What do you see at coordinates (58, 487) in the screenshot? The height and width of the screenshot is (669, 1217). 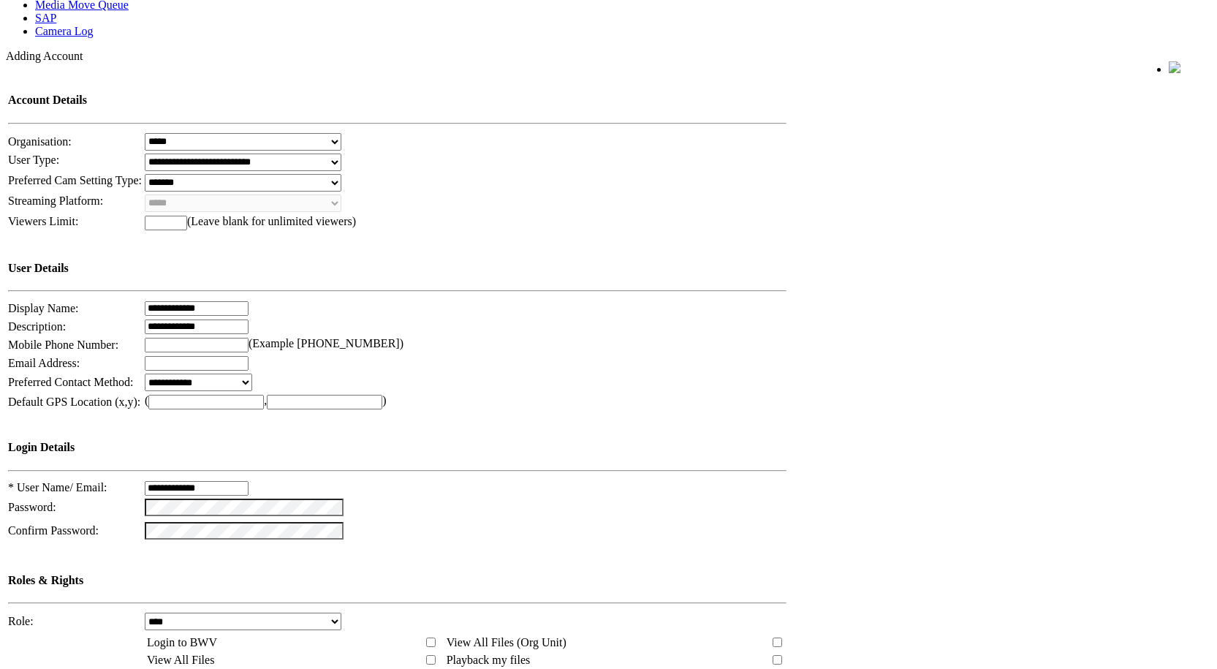 I see `span: * User Name/ Email:` at bounding box center [58, 487].